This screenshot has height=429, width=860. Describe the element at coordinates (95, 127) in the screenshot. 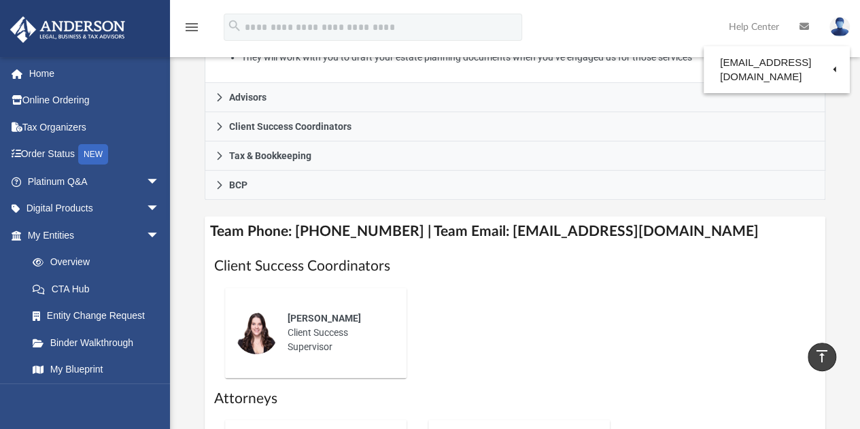

I see `a: Tax Organizers` at that location.